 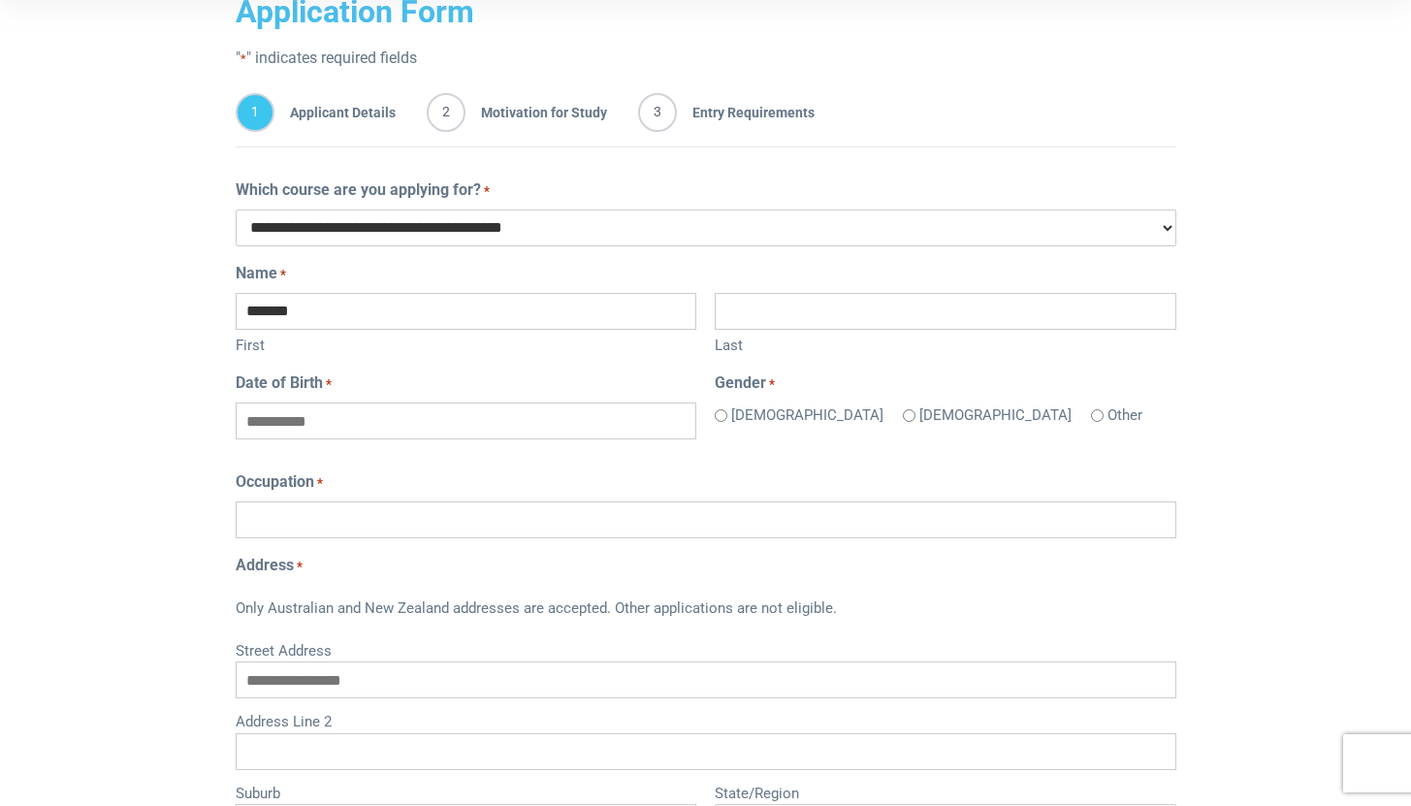 What do you see at coordinates (363, 190) in the screenshot?
I see `label: Which course are you applying for?` at bounding box center [363, 190].